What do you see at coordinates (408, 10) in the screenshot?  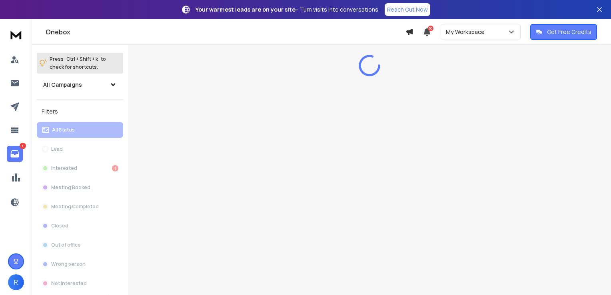 I see `p: Reach Out Now` at bounding box center [408, 10].